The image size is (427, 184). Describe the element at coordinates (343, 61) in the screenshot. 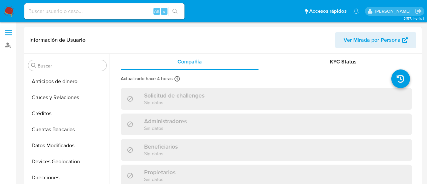

I see `span: KYC Status` at that location.